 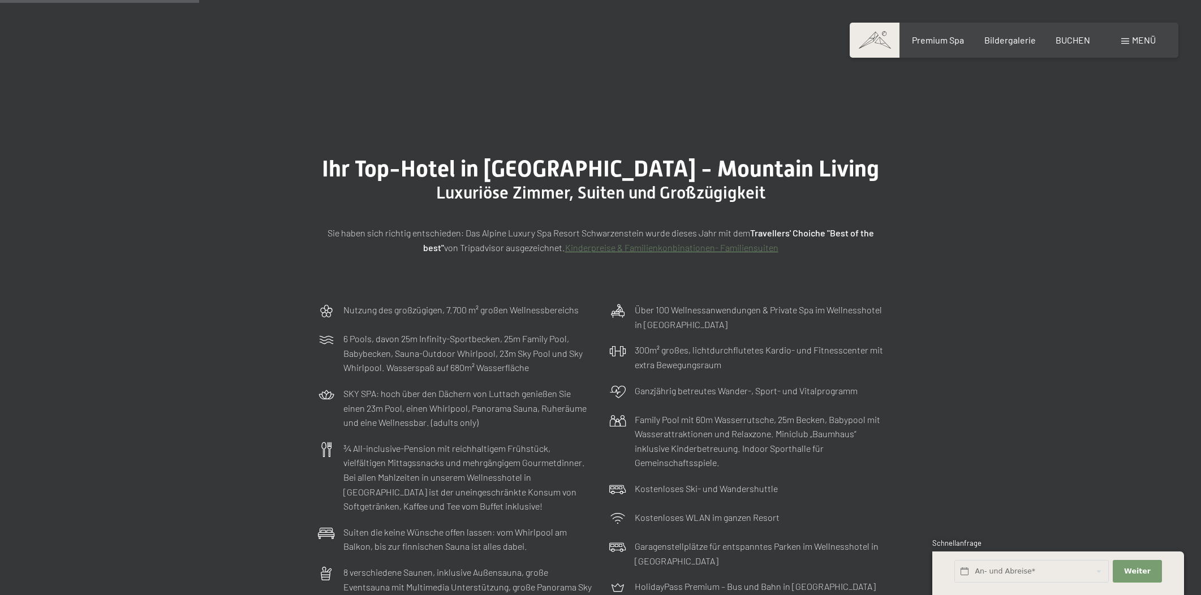 What do you see at coordinates (601, 240) in the screenshot?
I see `p: Sie haben sich richtig entschieden: Das Alpine Luxury Spa Resort Schwarzenstein wurde dieses Jahr...` at bounding box center [601, 240].